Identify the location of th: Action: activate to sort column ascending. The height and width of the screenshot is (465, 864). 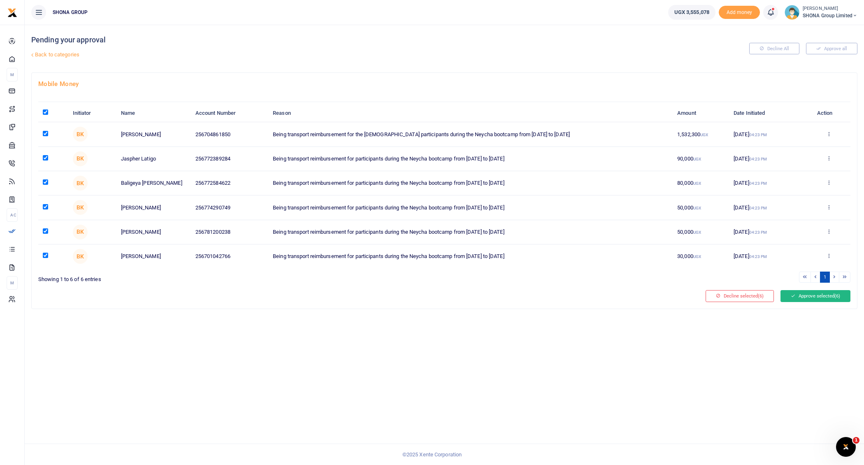
(828, 113).